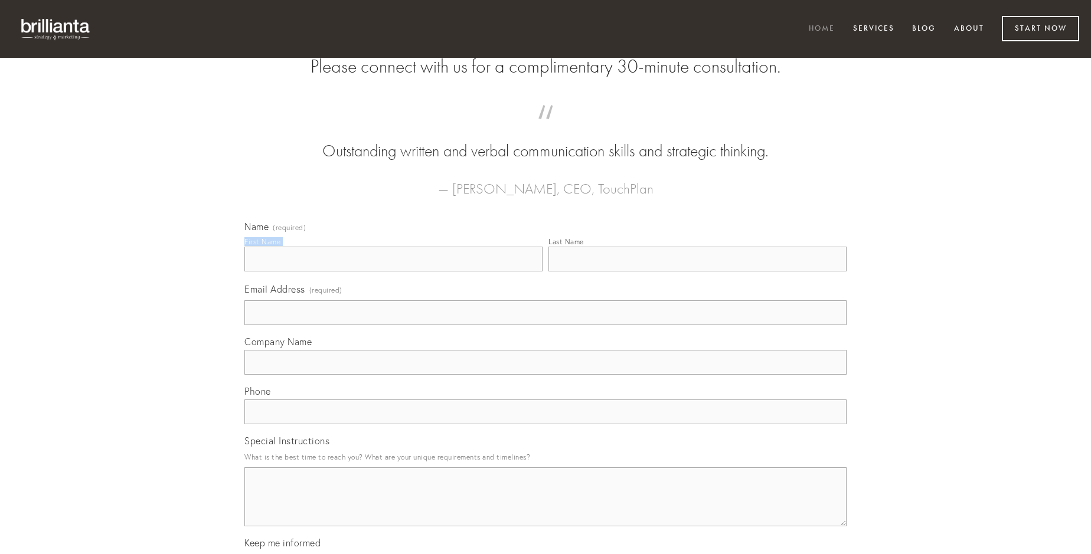 This screenshot has height=554, width=1091. What do you see at coordinates (56, 29) in the screenshot?
I see `img: brillianta - research, strategy, marketing` at bounding box center [56, 29].